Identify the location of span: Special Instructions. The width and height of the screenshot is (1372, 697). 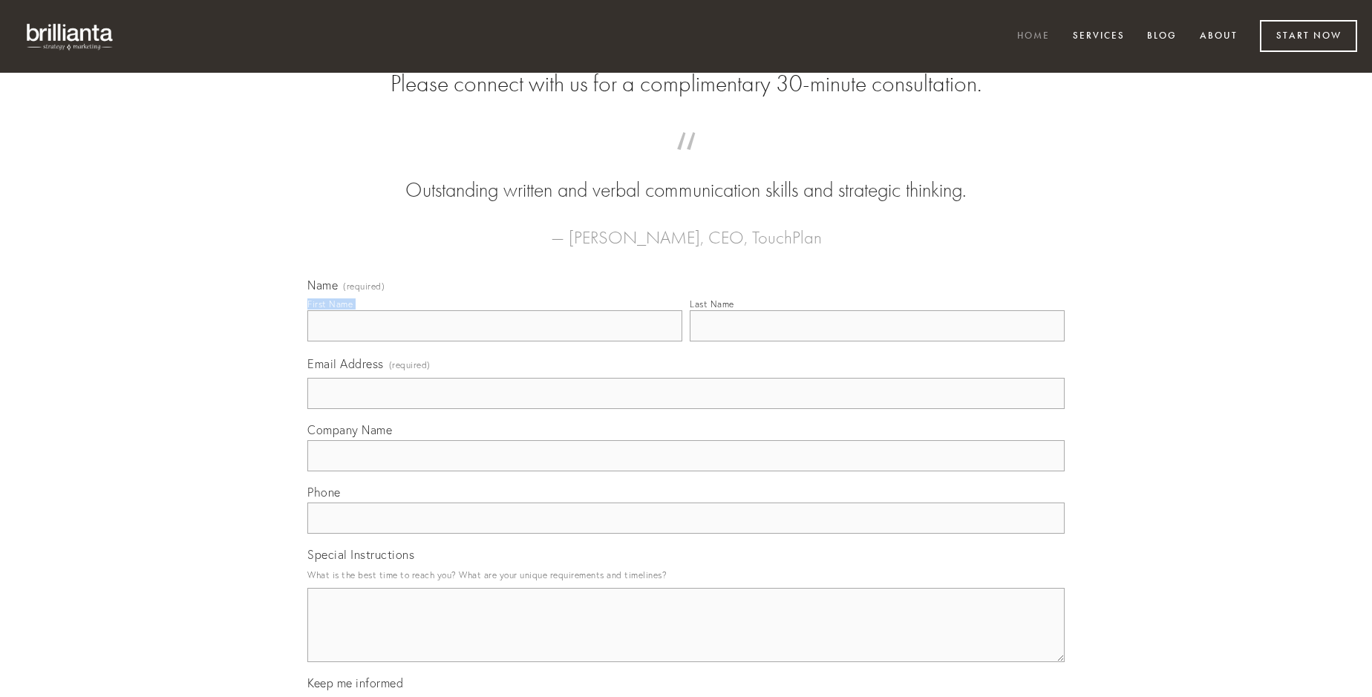
(361, 555).